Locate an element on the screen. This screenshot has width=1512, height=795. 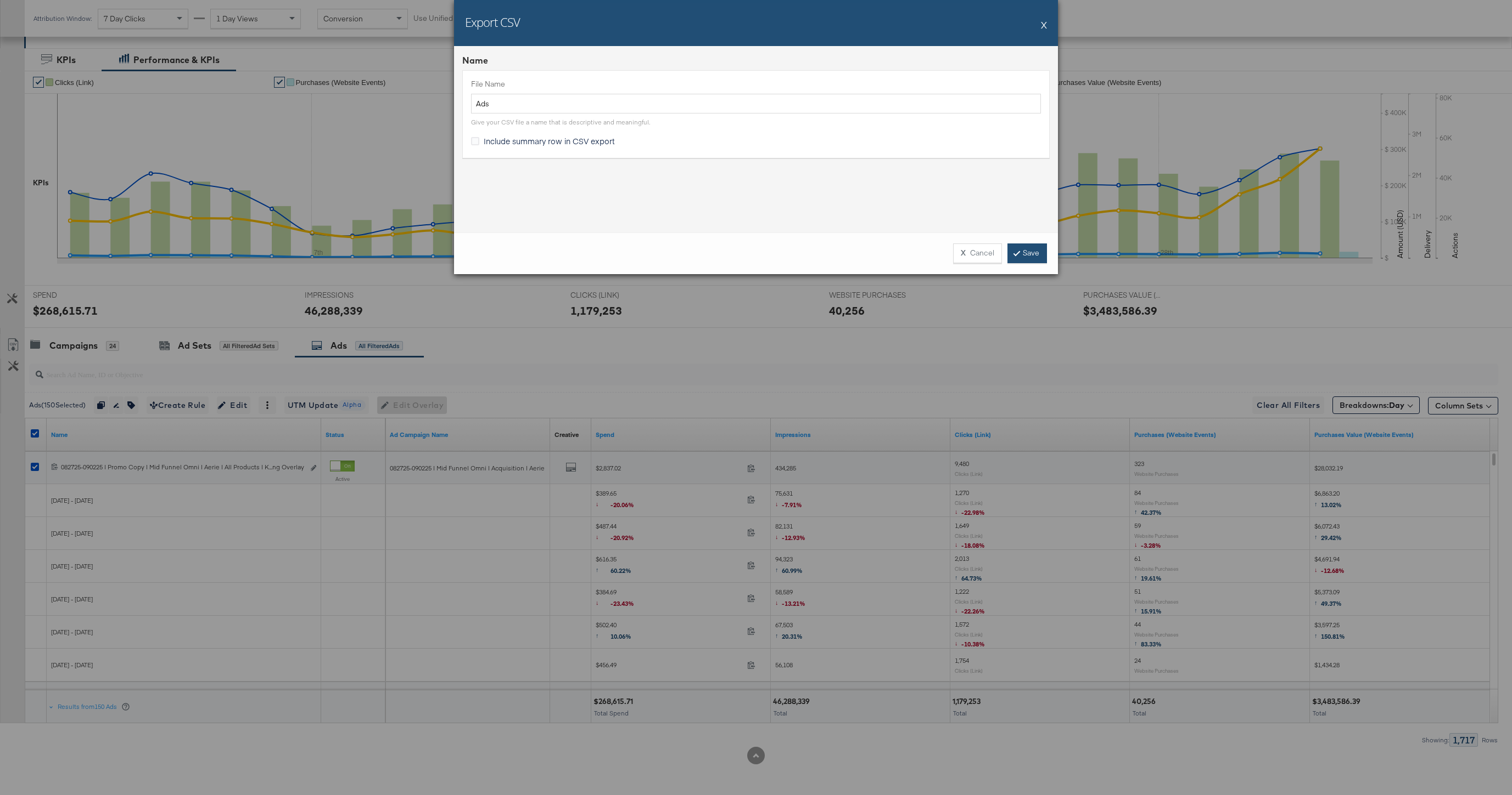
strong: X is located at coordinates (963, 253).